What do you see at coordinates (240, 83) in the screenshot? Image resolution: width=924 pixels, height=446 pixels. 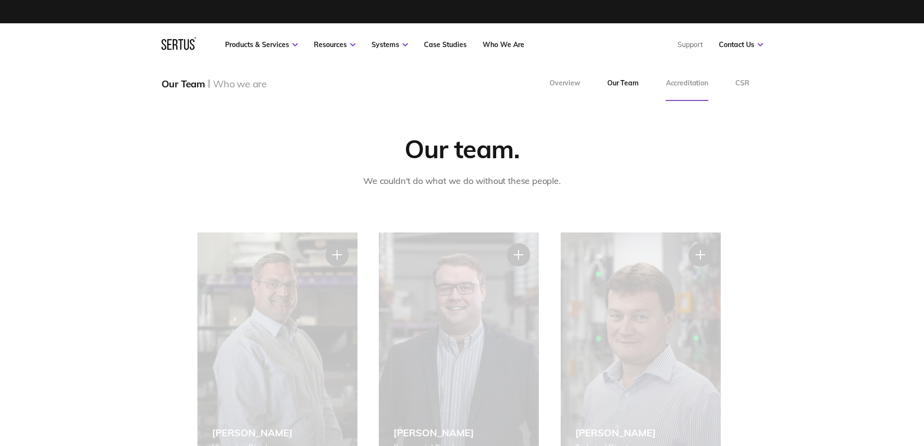 I see `div: Who we are` at bounding box center [240, 83].